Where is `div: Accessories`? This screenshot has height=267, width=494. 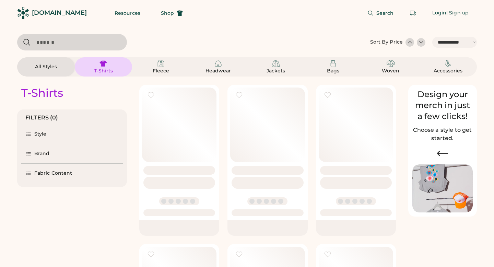 div: Accessories is located at coordinates (448, 71).